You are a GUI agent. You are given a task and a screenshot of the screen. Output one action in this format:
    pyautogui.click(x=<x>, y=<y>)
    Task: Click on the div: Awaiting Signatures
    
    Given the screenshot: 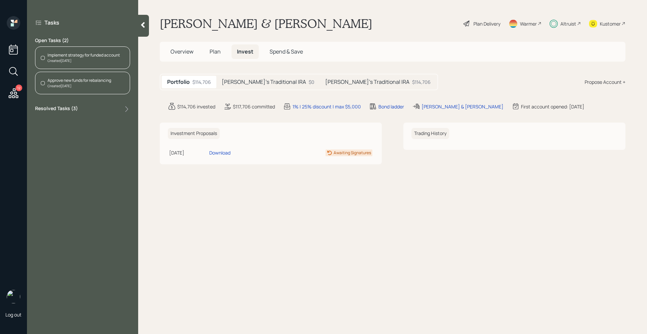 What is the action you would take?
    pyautogui.click(x=352, y=153)
    